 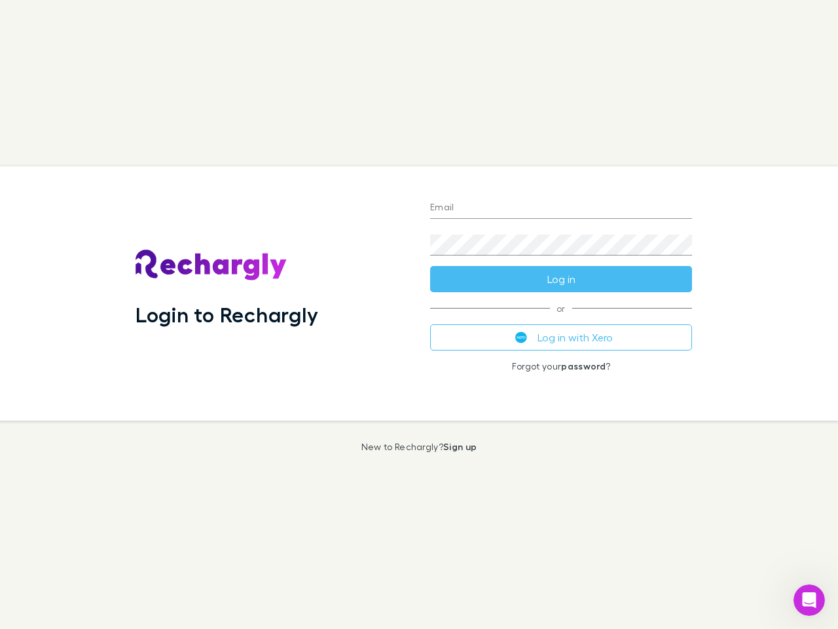 What do you see at coordinates (561, 308) in the screenshot?
I see `span: or` at bounding box center [561, 308].